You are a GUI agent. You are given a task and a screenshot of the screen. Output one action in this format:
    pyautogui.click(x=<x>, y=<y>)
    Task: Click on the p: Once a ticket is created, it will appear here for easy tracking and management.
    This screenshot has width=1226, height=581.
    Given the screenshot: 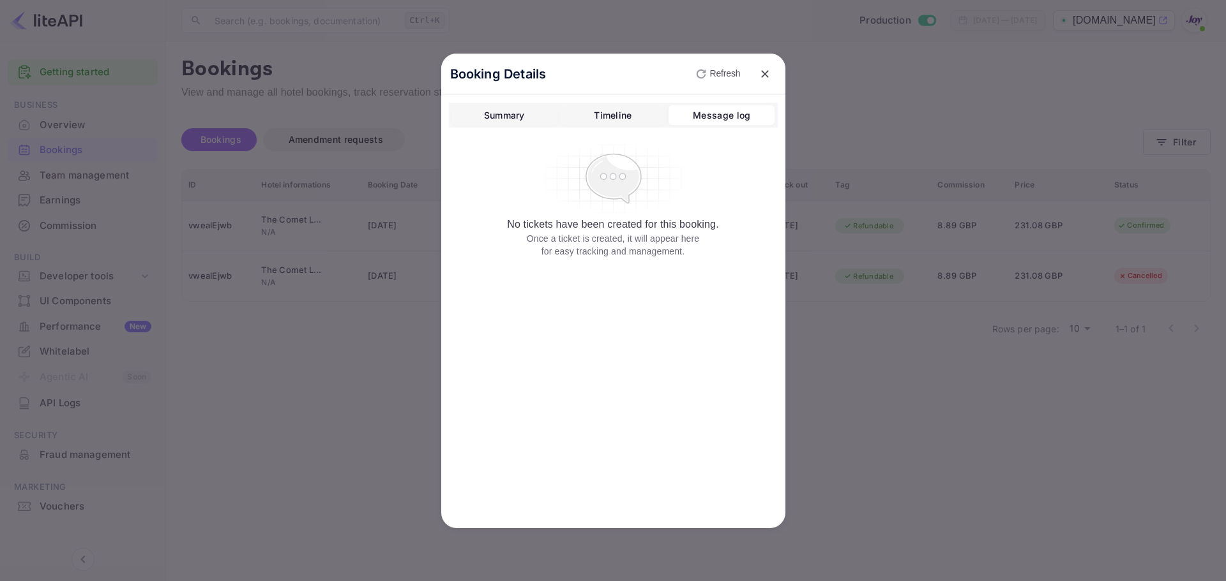 What is the action you would take?
    pyautogui.click(x=612, y=245)
    